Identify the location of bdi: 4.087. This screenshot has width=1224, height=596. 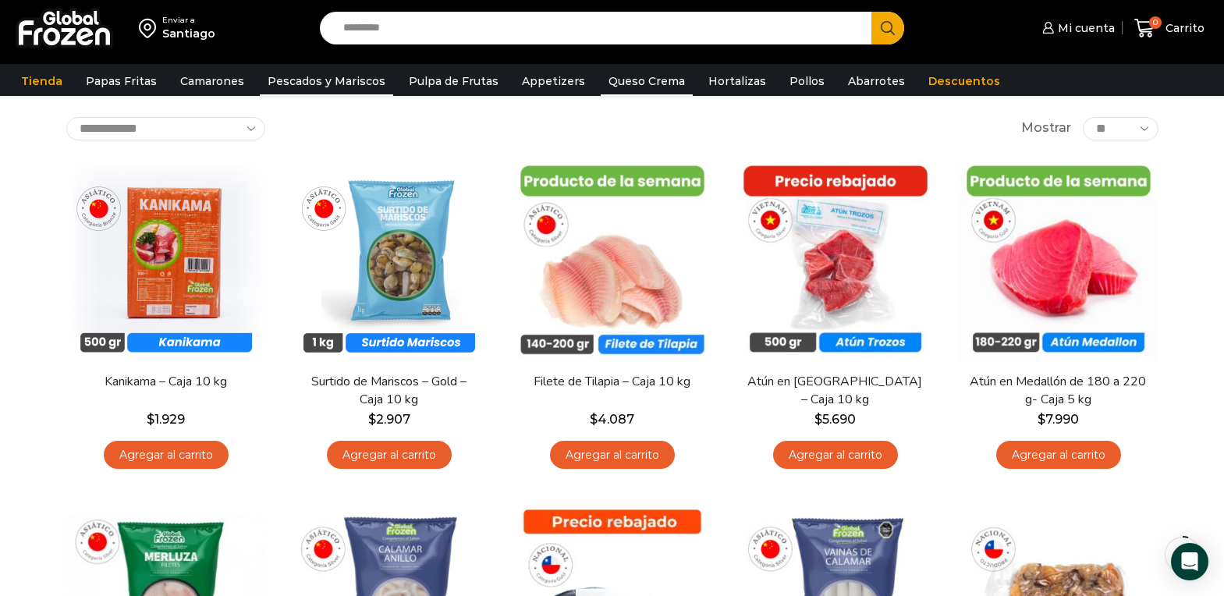
(611, 419).